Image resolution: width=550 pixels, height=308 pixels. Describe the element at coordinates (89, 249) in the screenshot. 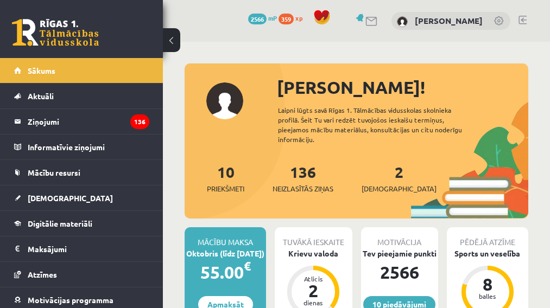

I see `legend: Maksājumi` at that location.